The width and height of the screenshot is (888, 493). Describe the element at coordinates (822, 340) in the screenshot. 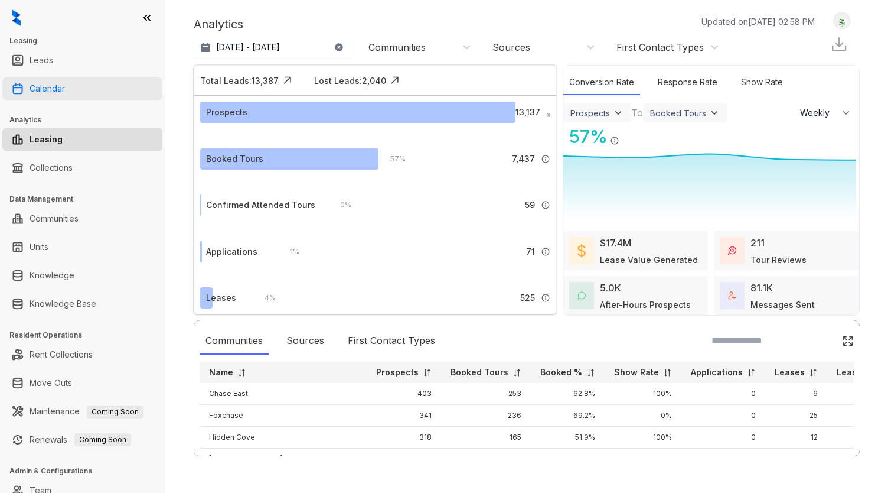

I see `img: SearchIcon` at that location.